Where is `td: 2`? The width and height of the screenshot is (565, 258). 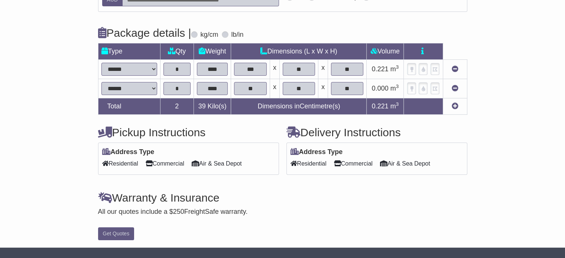 td: 2 is located at coordinates (177, 106).